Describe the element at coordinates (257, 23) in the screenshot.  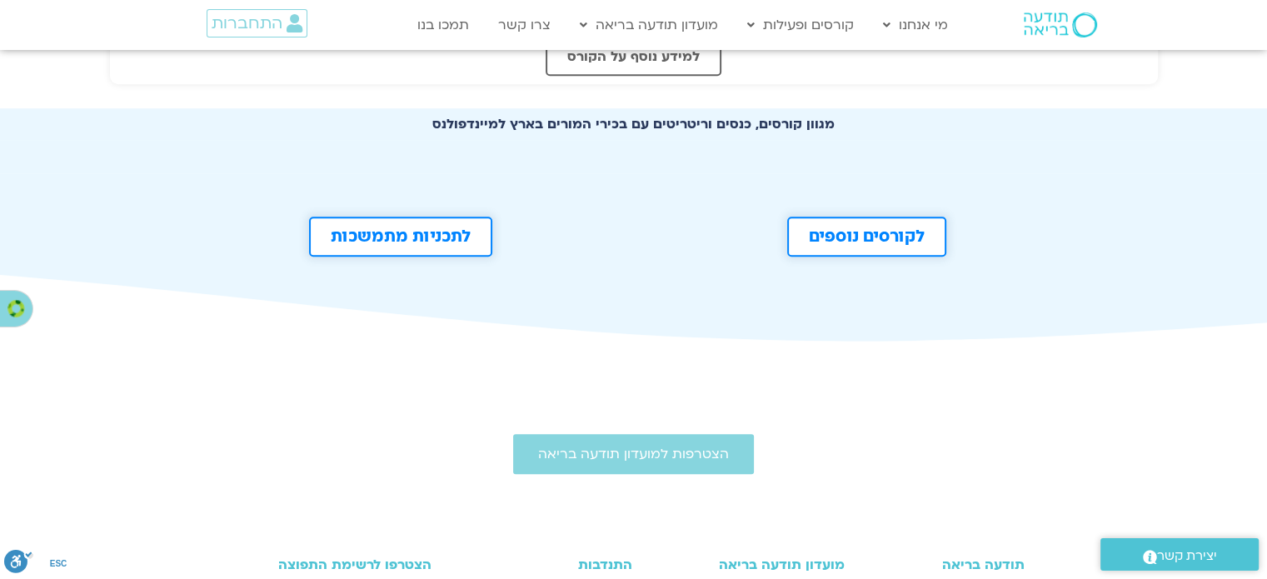
I see `a: התחברות` at that location.